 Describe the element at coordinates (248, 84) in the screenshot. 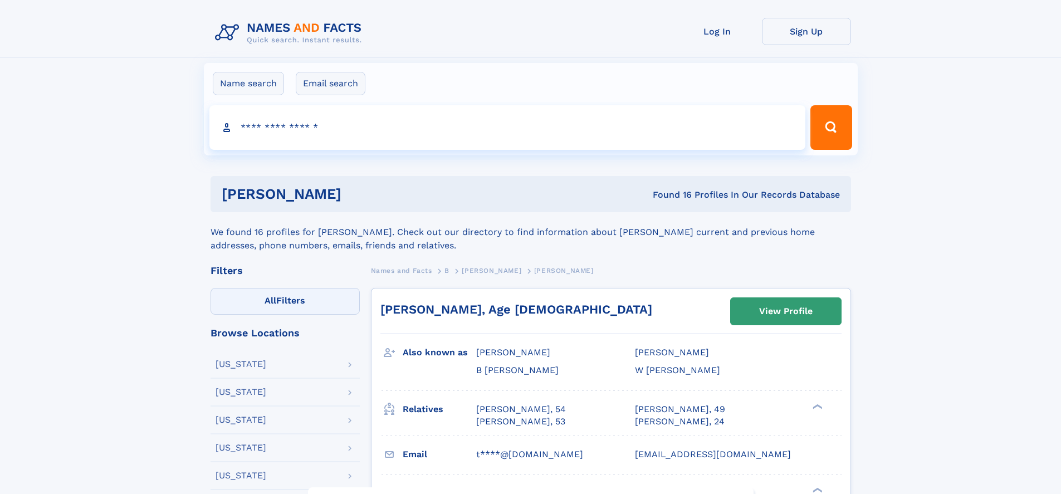

I see `label: Name search` at that location.